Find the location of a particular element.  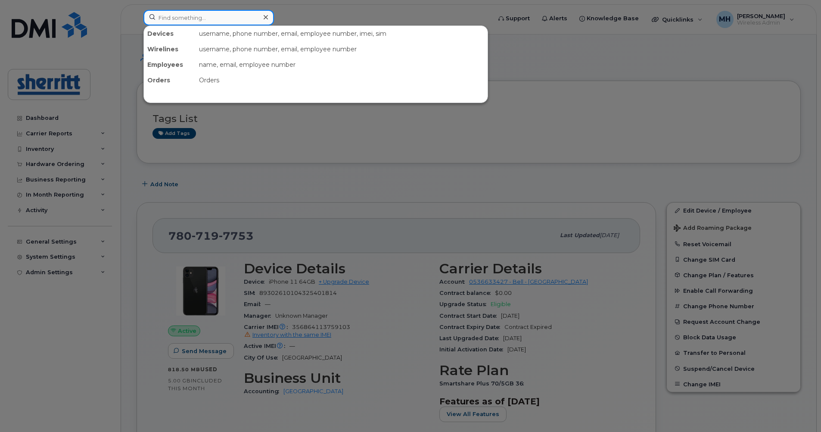

div: Devices is located at coordinates (170, 34).